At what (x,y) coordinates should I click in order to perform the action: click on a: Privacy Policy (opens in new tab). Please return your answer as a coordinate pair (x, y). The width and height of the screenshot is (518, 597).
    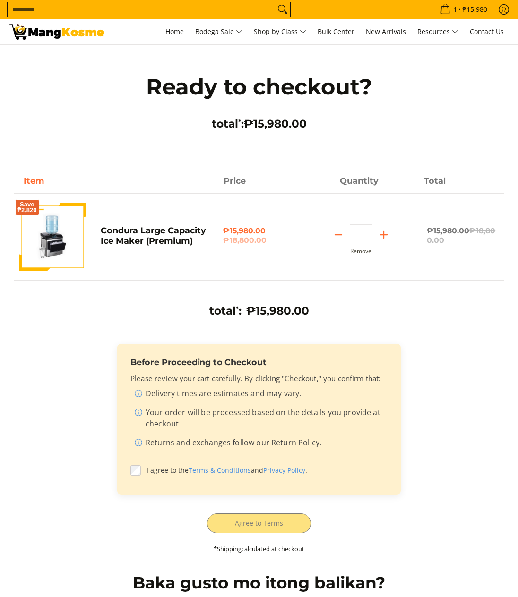
    Looking at the image, I should click on (284, 471).